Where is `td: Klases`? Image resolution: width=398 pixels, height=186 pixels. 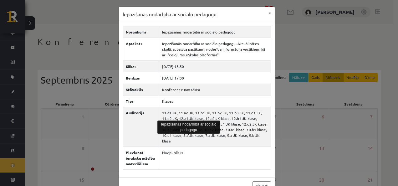
td: Klases is located at coordinates (215, 101).